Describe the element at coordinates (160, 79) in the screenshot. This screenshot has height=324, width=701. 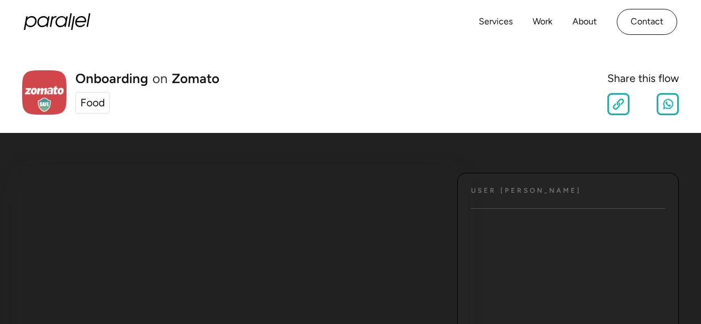
I see `div: on` at that location.